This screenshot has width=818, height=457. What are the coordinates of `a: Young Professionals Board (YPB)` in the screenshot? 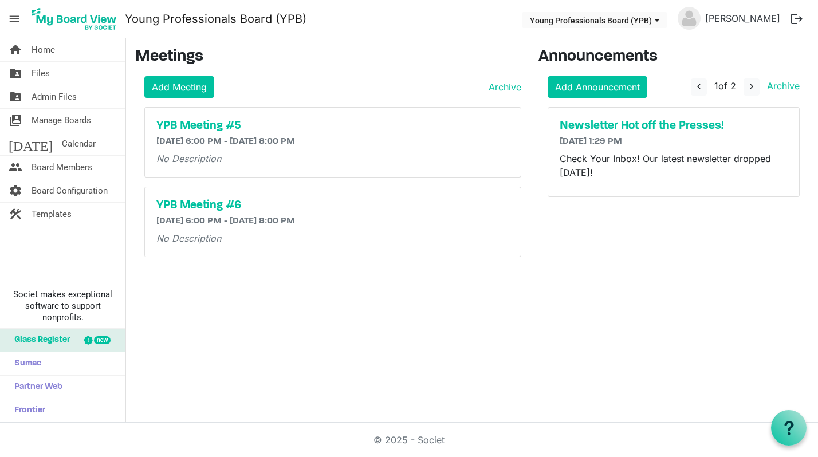 It's located at (215, 19).